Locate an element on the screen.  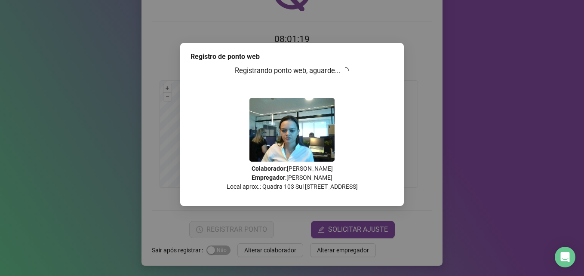
span: loading is located at coordinates (345, 70).